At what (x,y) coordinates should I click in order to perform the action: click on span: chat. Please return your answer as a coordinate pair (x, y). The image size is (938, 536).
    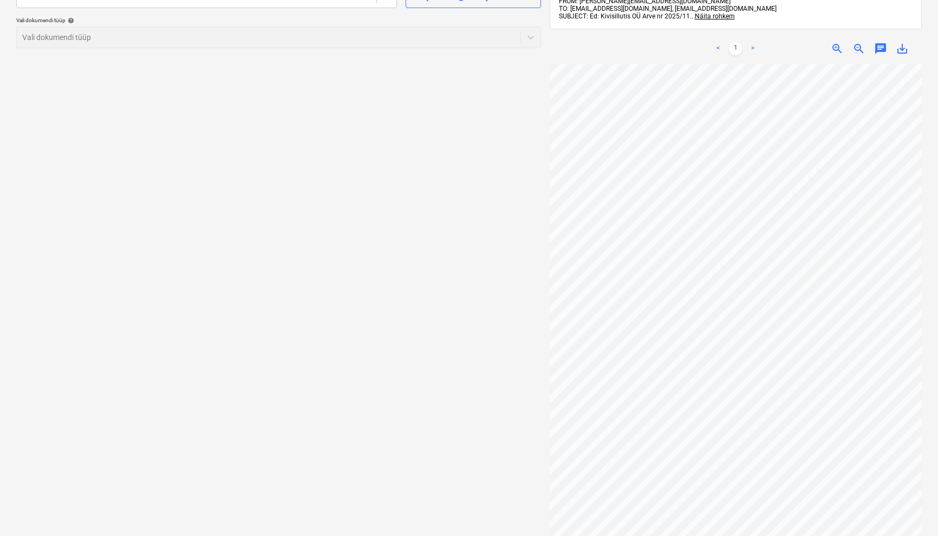
    Looking at the image, I should click on (881, 49).